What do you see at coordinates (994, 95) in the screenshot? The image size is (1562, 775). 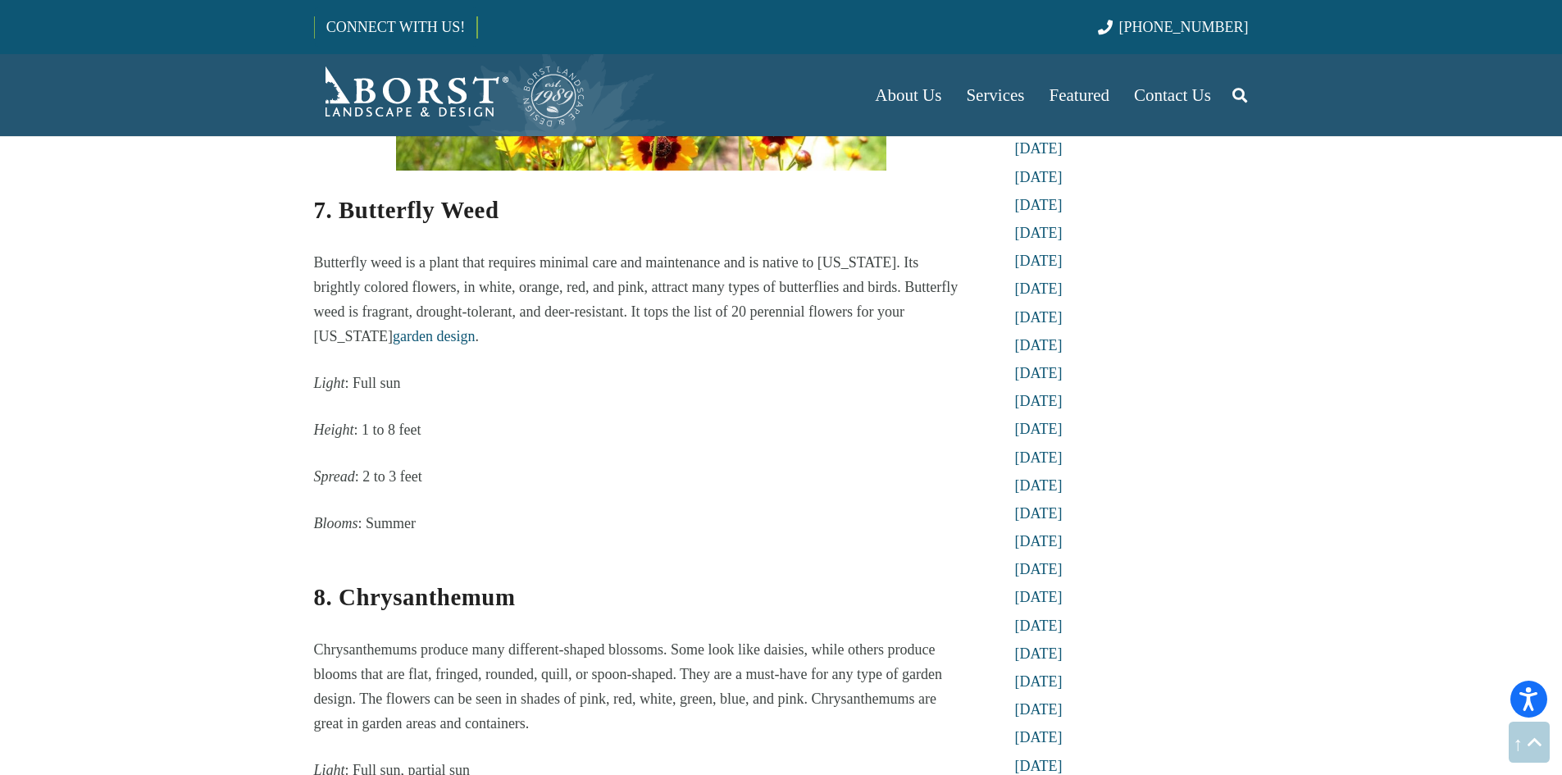 I see `span: Services` at bounding box center [994, 95].